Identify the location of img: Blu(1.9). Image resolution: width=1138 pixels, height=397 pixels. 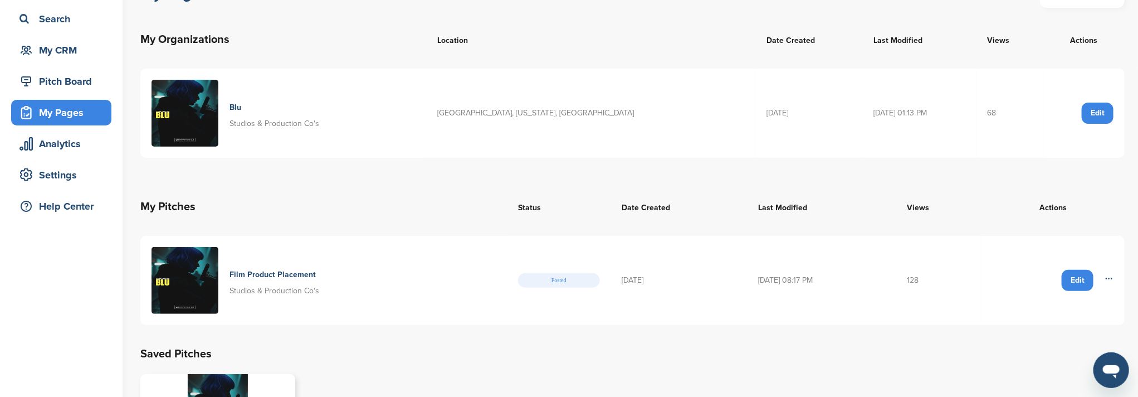
(185, 280).